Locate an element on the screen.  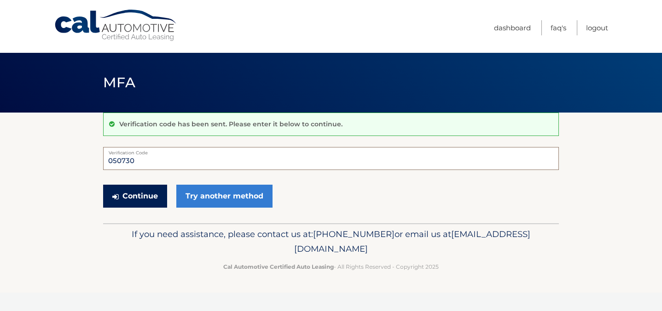
strong: Cal Automotive Certified Auto Leasing is located at coordinates (278, 267).